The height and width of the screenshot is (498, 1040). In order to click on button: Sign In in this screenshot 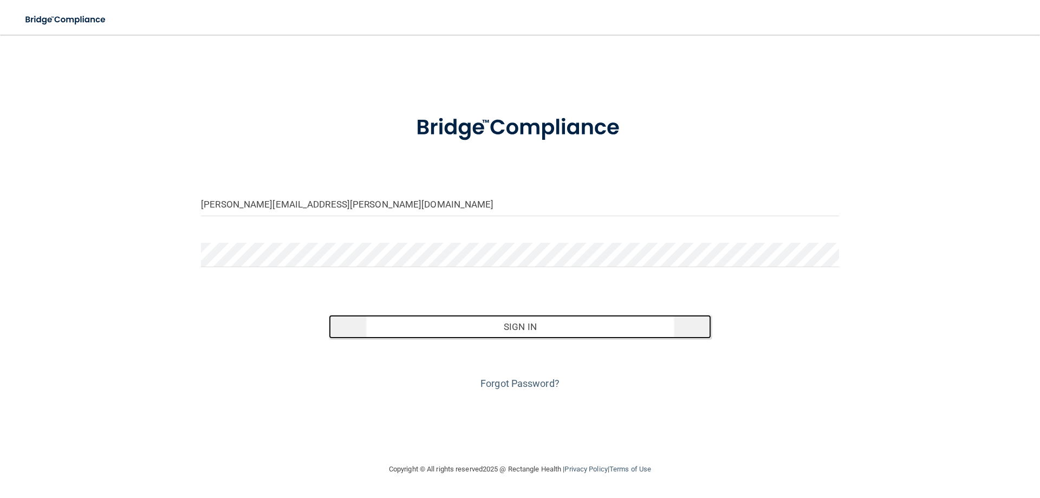, I will do `click(520, 326)`.